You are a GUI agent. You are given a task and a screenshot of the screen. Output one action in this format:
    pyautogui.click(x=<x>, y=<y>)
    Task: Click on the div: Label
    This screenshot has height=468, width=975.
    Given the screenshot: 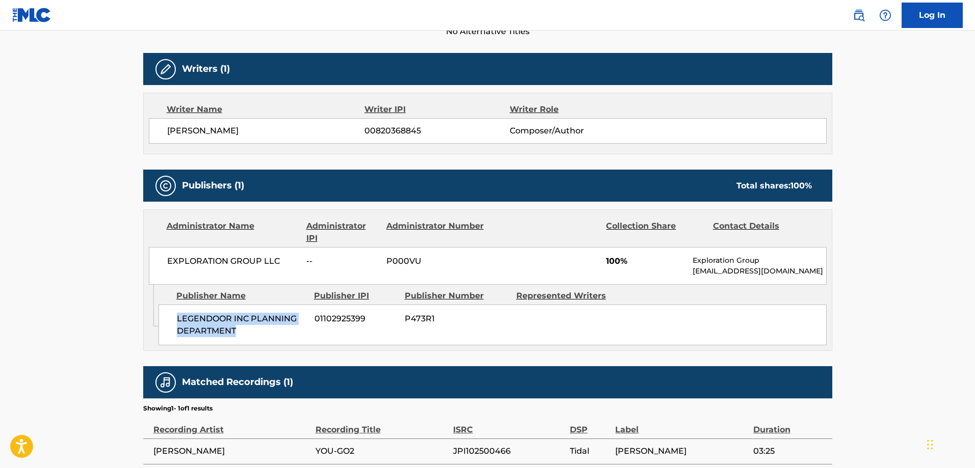 What is the action you would take?
    pyautogui.click(x=682, y=425)
    